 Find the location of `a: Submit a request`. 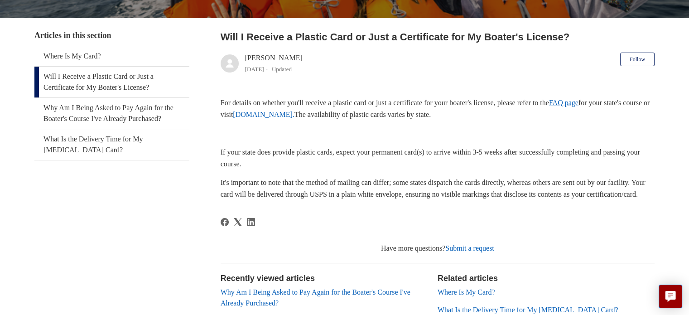

a: Submit a request is located at coordinates (469, 248).